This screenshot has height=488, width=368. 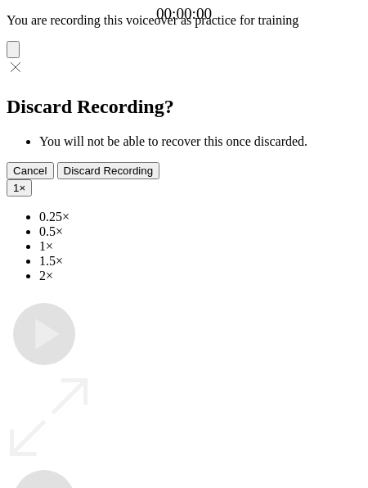 I want to click on li: You will not be able to recover this once discarded., so click(x=200, y=142).